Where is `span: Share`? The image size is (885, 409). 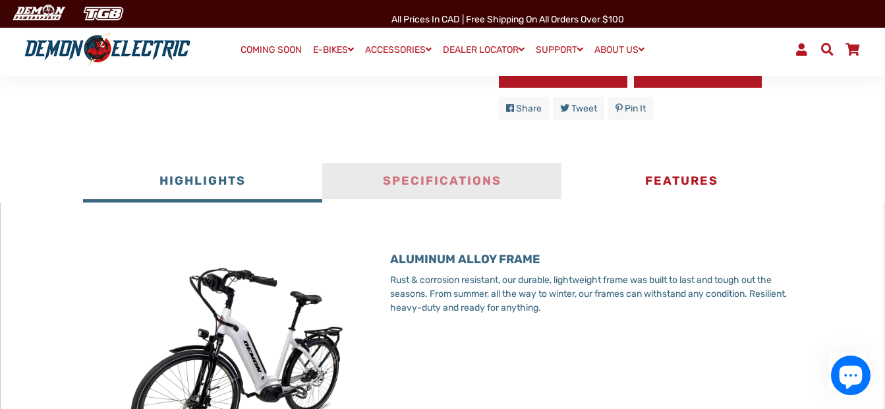 span: Share is located at coordinates (529, 108).